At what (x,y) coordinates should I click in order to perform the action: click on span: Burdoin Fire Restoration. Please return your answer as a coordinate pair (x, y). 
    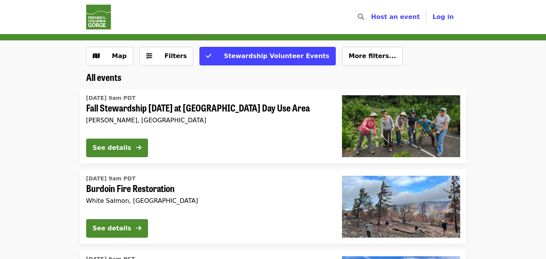
    Looking at the image, I should click on (208, 188).